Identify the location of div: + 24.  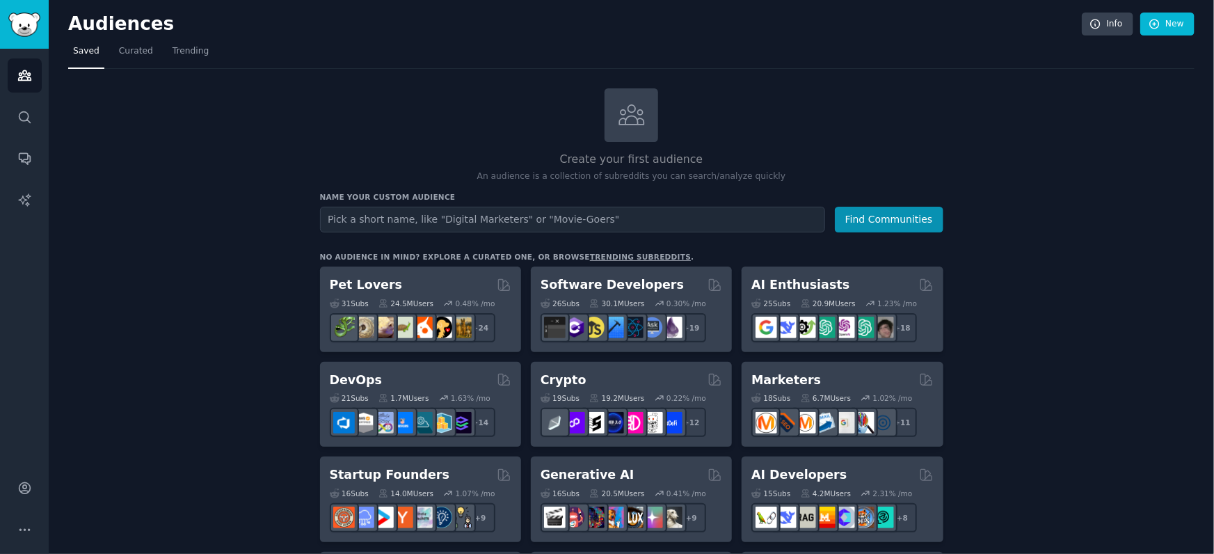
(481, 328).